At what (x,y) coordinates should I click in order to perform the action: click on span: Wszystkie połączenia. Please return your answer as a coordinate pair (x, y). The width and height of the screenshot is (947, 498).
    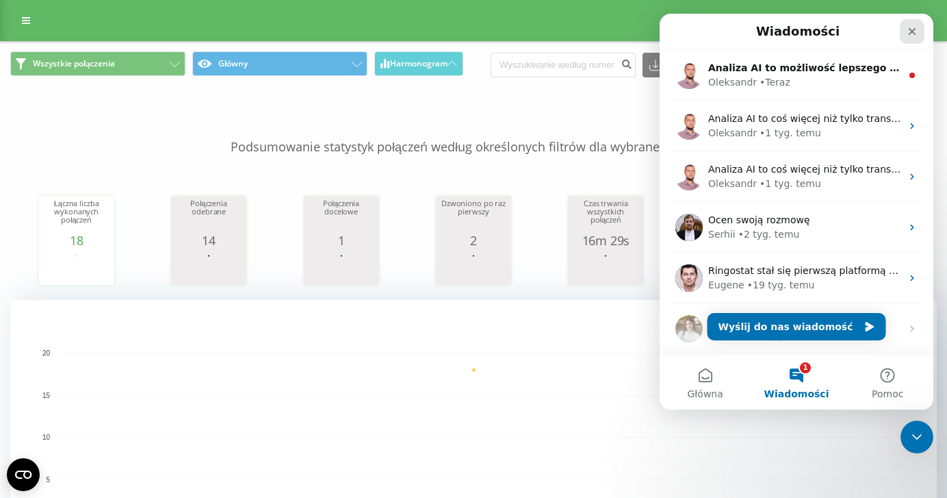
    Looking at the image, I should click on (74, 64).